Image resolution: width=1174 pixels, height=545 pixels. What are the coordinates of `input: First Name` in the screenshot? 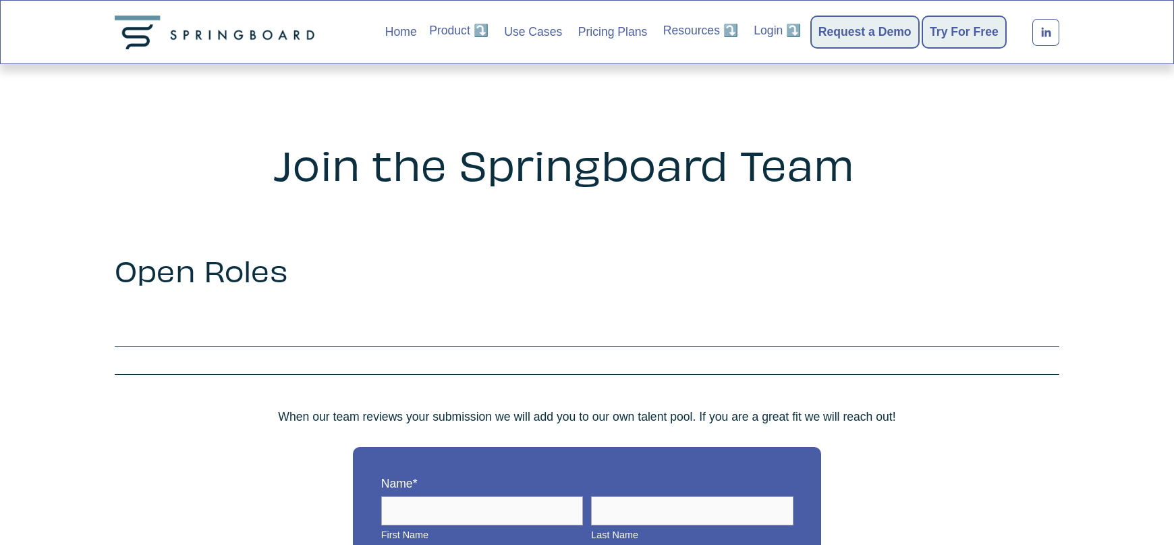 It's located at (482, 510).